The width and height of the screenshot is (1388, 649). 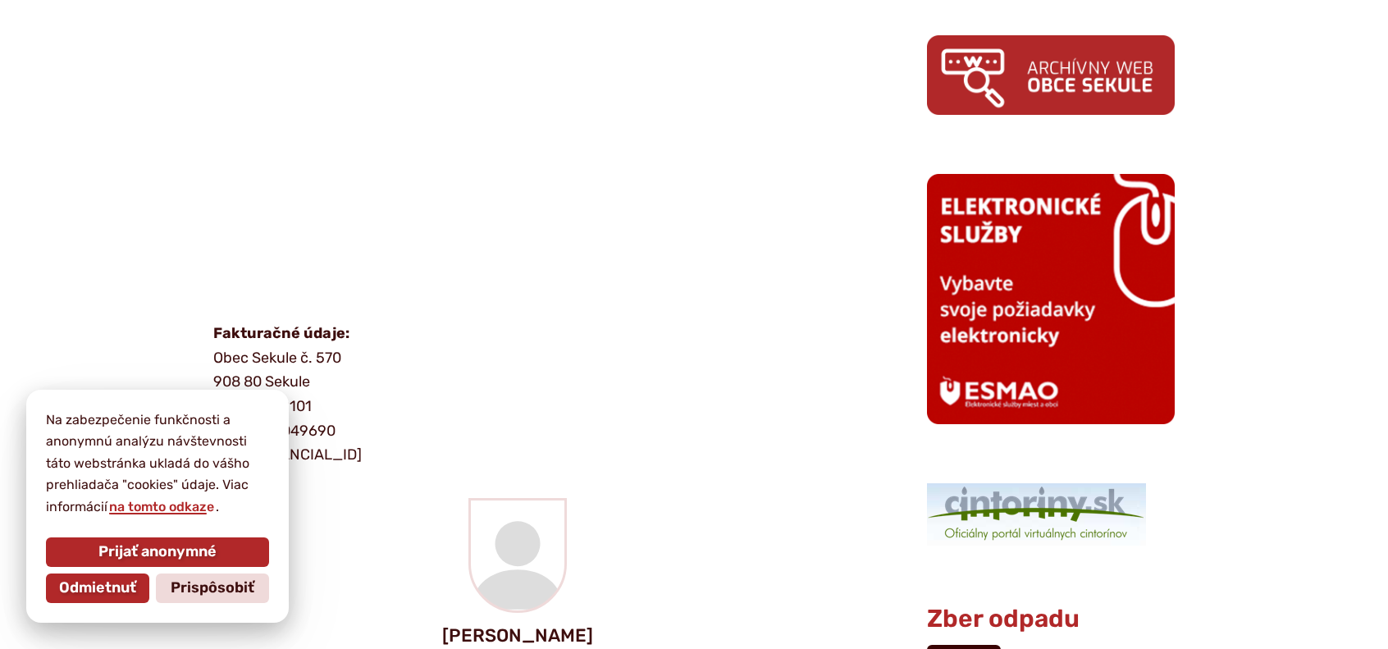 I want to click on img: 1.png, so click(x=1036, y=514).